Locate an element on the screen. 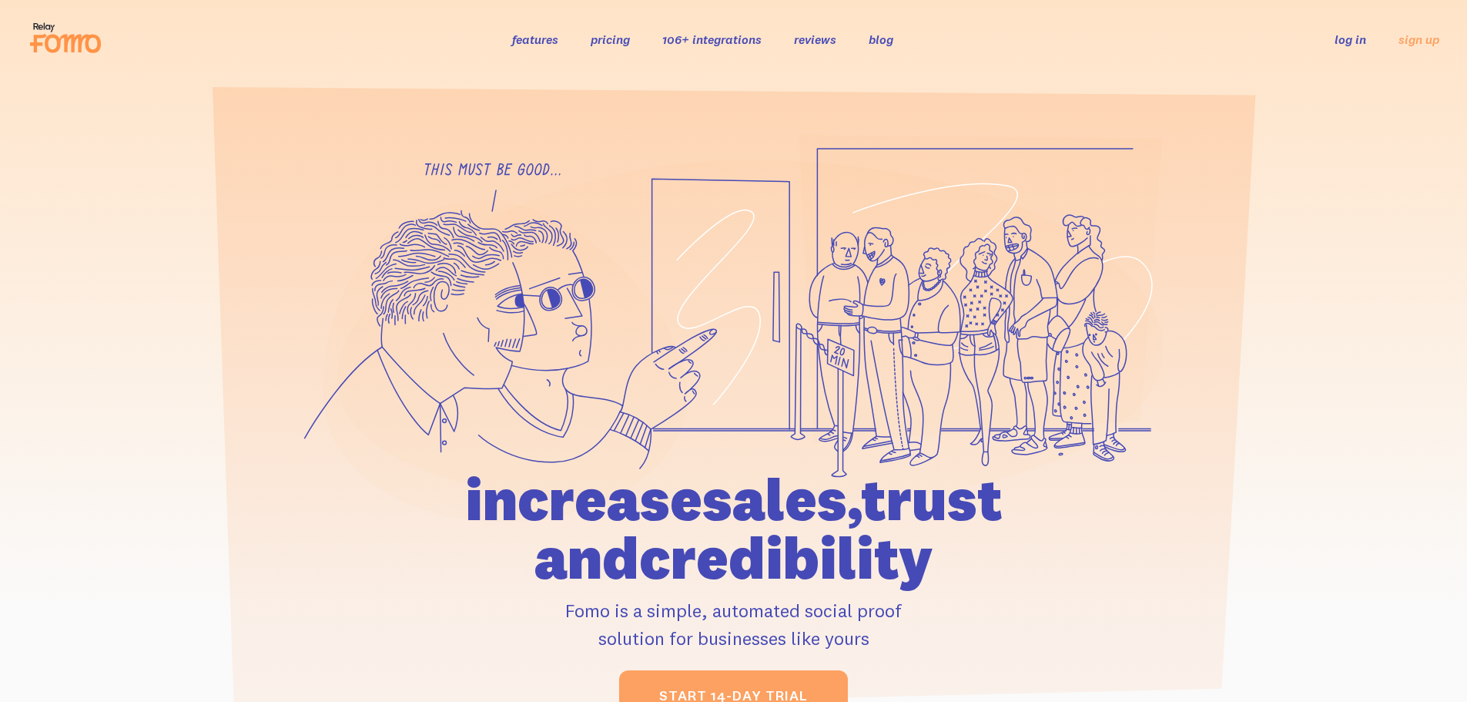 This screenshot has width=1467, height=702. a: log in is located at coordinates (1350, 39).